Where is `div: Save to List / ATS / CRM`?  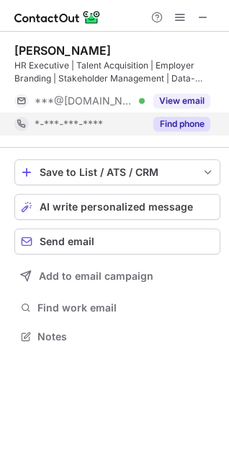
div: Save to List / ATS / CRM is located at coordinates (118, 172).